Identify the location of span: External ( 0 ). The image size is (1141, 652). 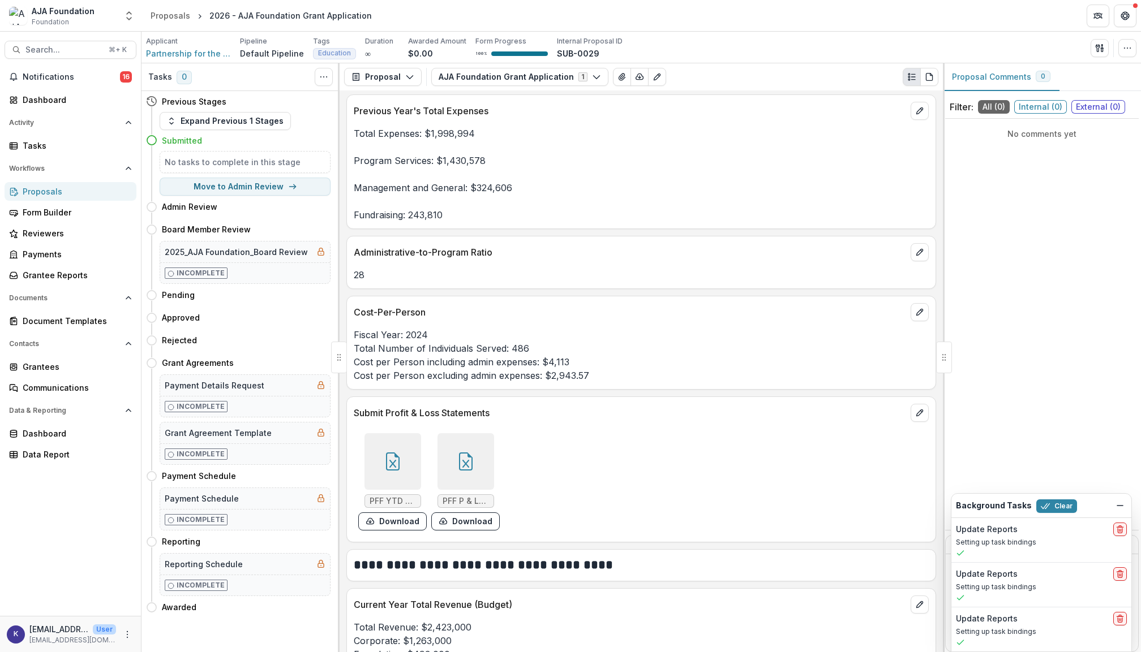
(1098, 107).